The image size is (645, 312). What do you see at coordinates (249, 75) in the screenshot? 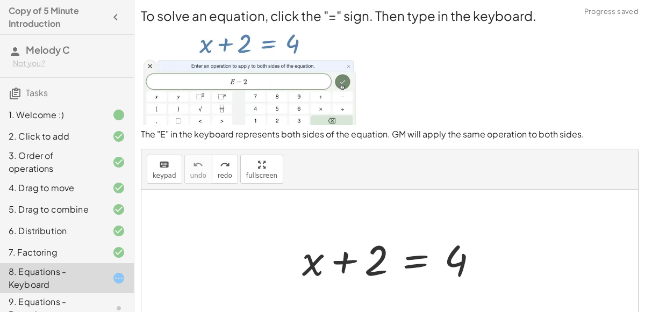
I see `img: 588eb906b31f4578073de062033d99608f36bc8d28e95b39103595da409ec8cd.webp` at bounding box center [249, 75].